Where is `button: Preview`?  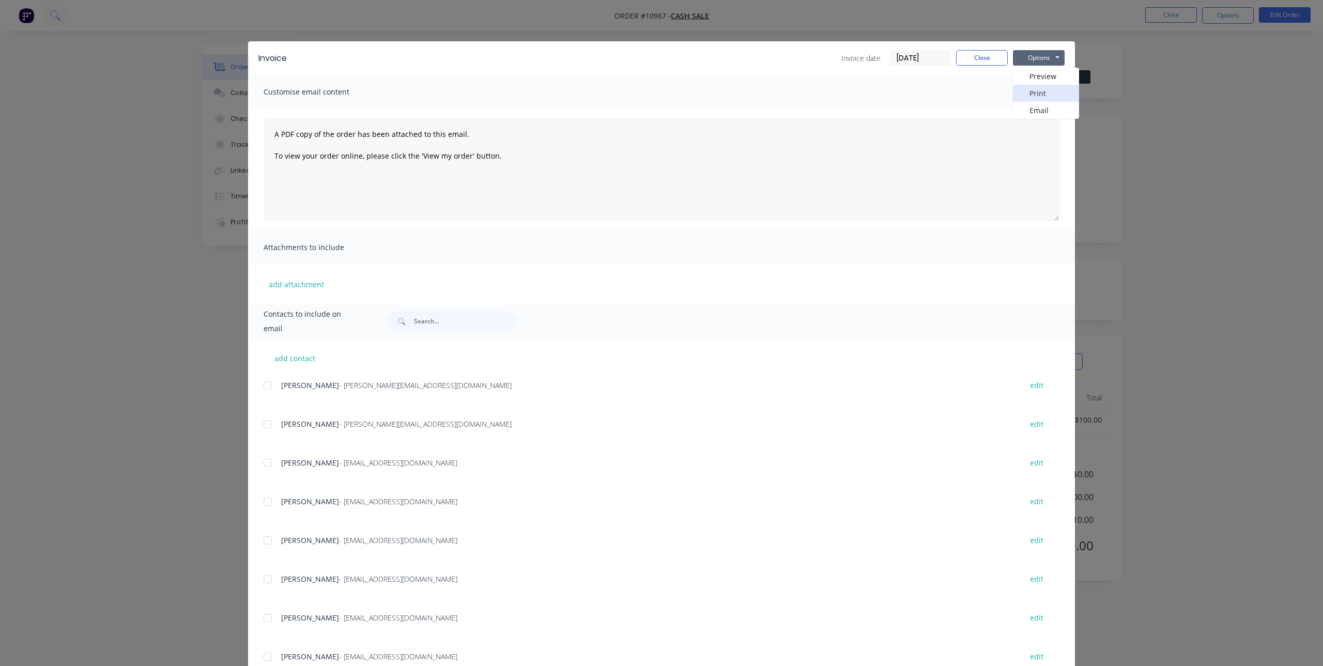 button: Preview is located at coordinates (1046, 76).